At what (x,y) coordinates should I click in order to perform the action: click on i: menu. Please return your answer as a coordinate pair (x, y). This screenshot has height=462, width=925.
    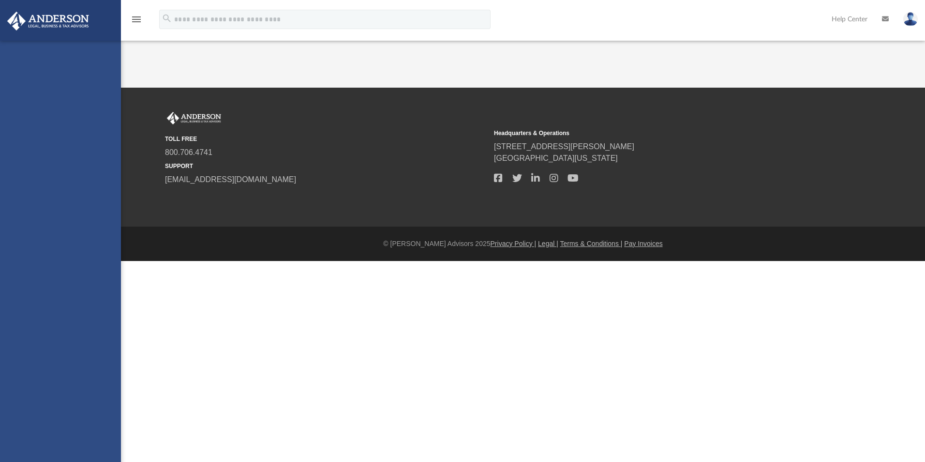
    Looking at the image, I should click on (136, 19).